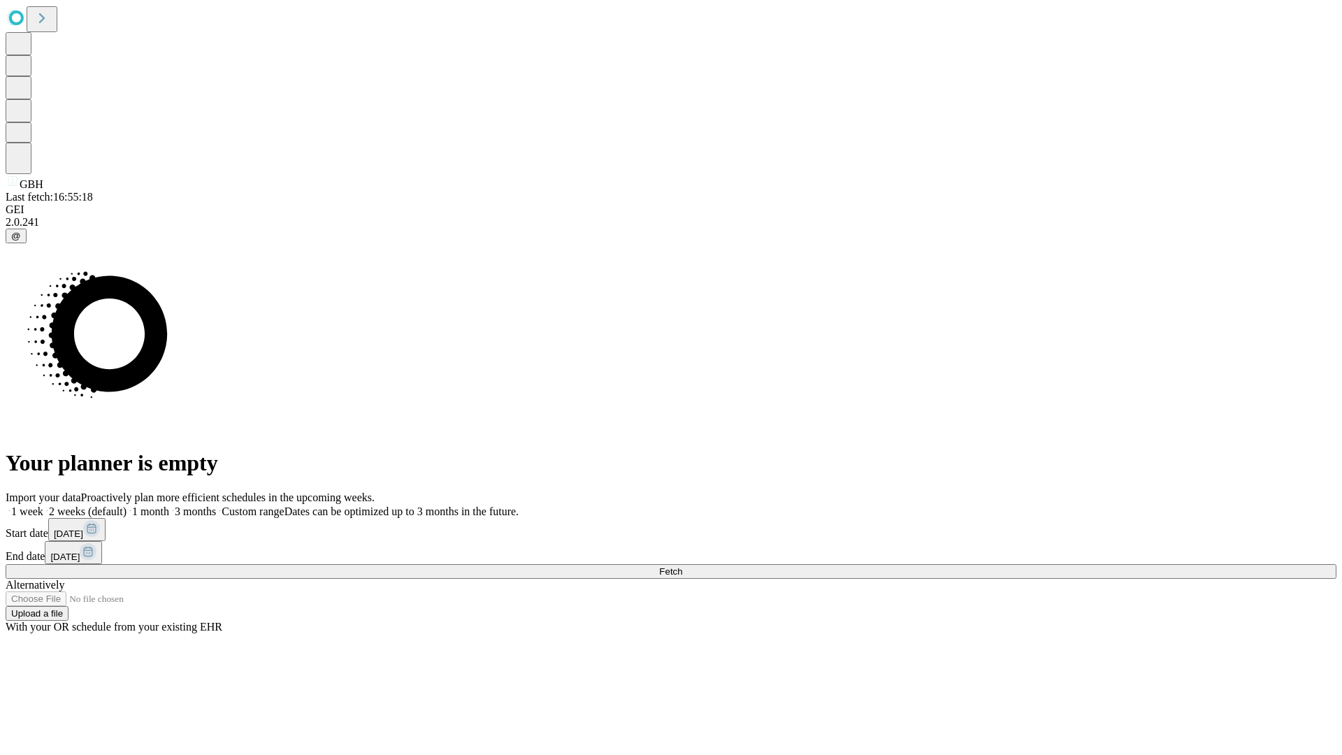 The height and width of the screenshot is (755, 1342). What do you see at coordinates (671, 210) in the screenshot?
I see `div: GEI` at bounding box center [671, 210].